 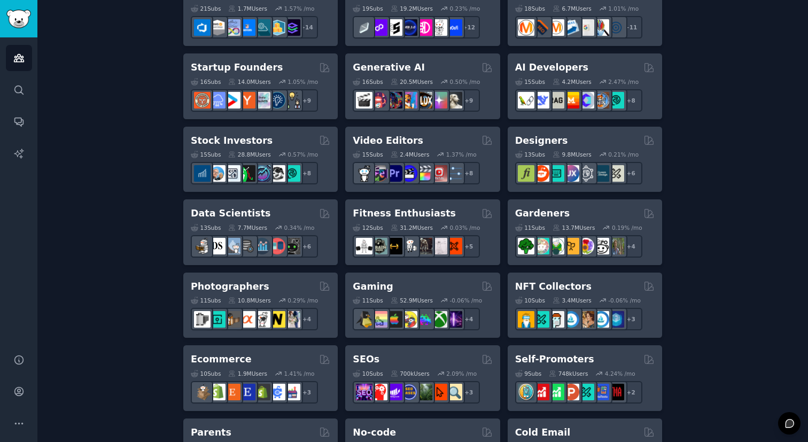 What do you see at coordinates (394, 100) in the screenshot?
I see `img: deepdream` at bounding box center [394, 100].